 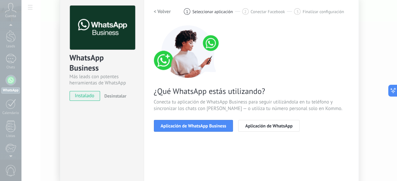 I want to click on span: instalado, so click(x=85, y=96).